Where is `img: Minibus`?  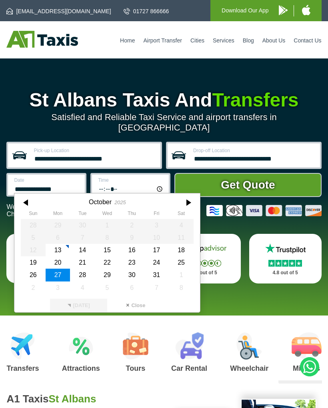 img: Minibus is located at coordinates (306, 346).